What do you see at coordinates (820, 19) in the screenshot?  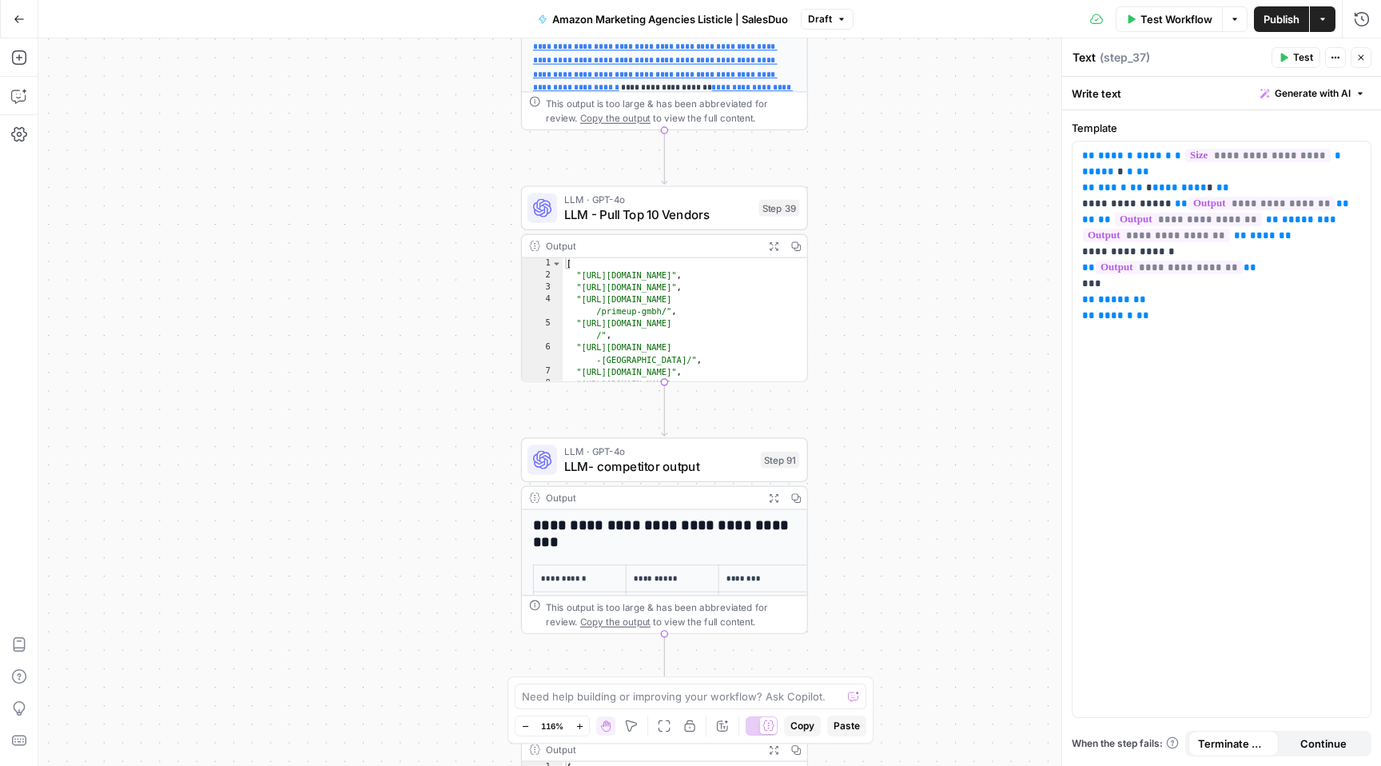 I see `span: Draft` at bounding box center [820, 19].